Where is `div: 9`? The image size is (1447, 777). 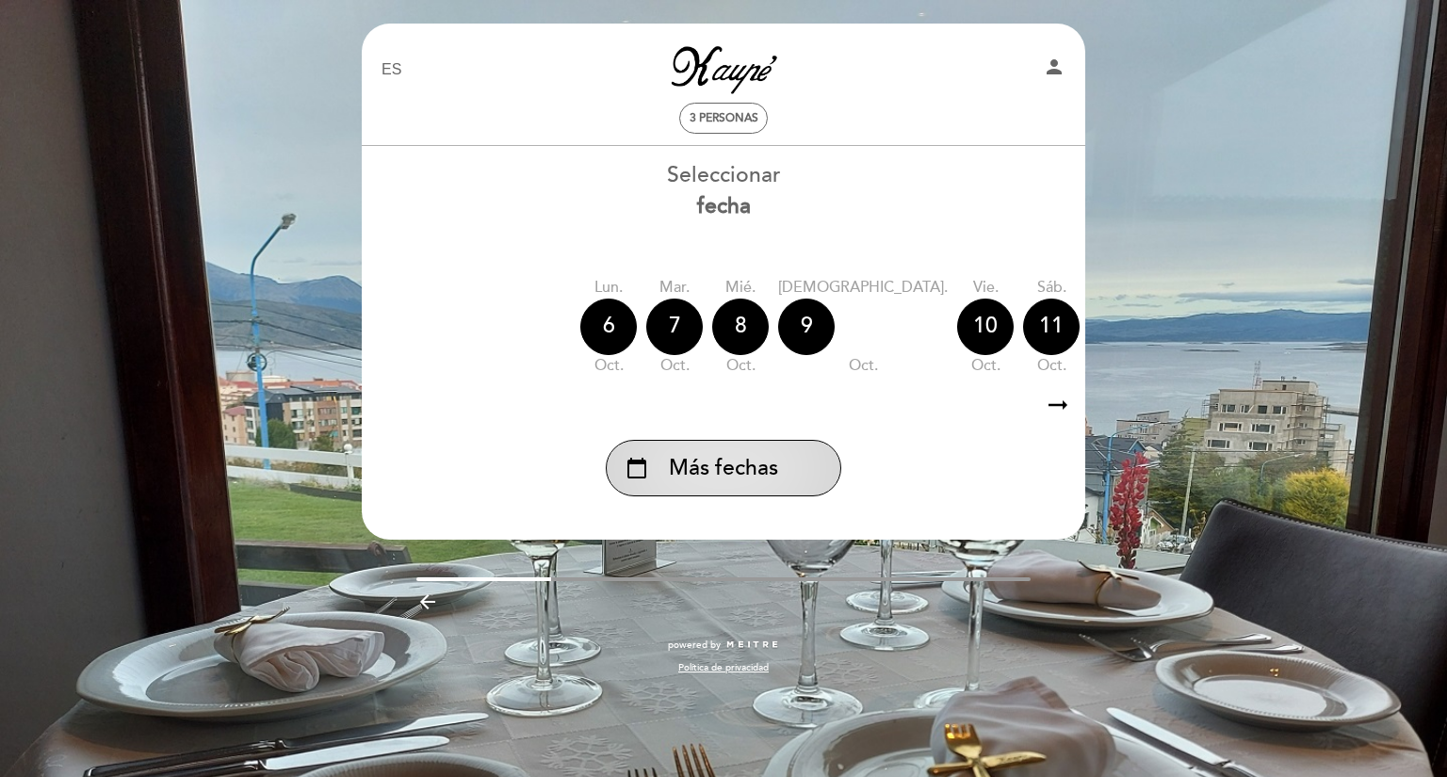 div: 9 is located at coordinates (806, 327).